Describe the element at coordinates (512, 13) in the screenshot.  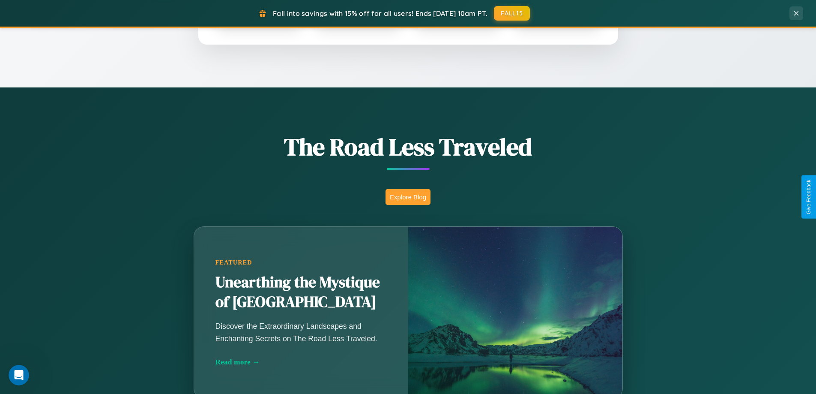
I see `button: FALL15` at that location.